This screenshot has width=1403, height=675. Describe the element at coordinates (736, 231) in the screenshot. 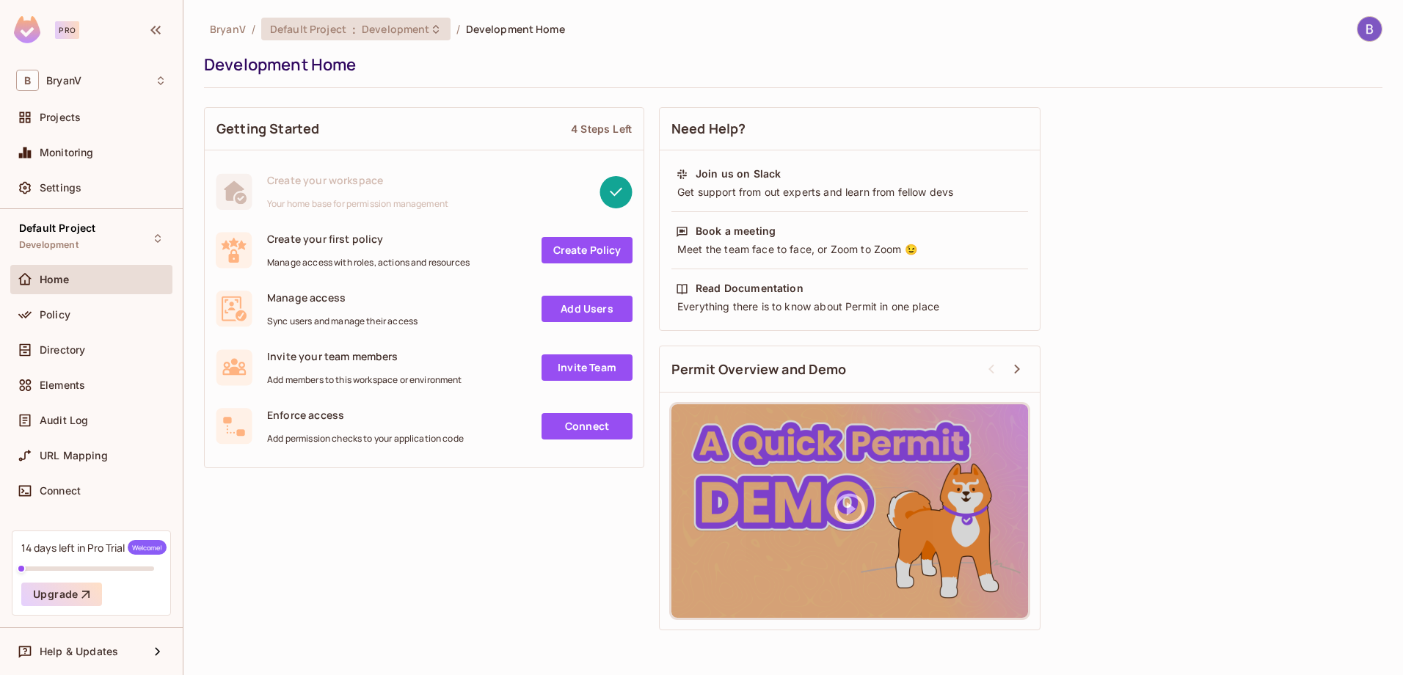

I see `div: Book a meeting` at that location.